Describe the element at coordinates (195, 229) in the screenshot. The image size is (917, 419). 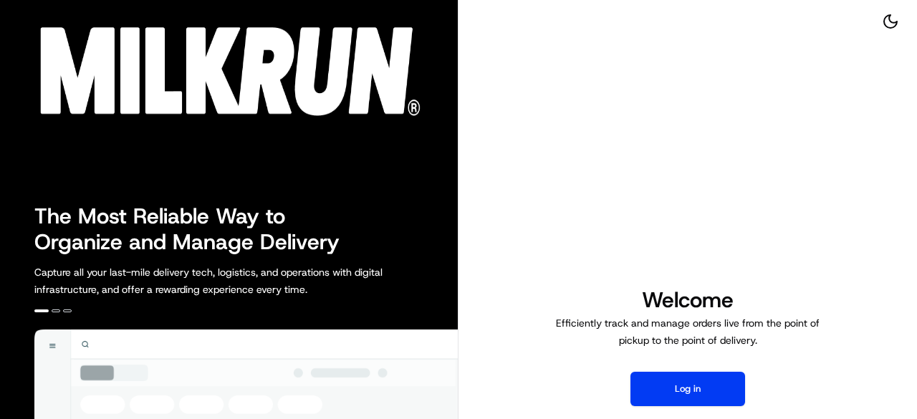
I see `h2: The Most Reliable Way to Organize and Manage Delivery` at that location.